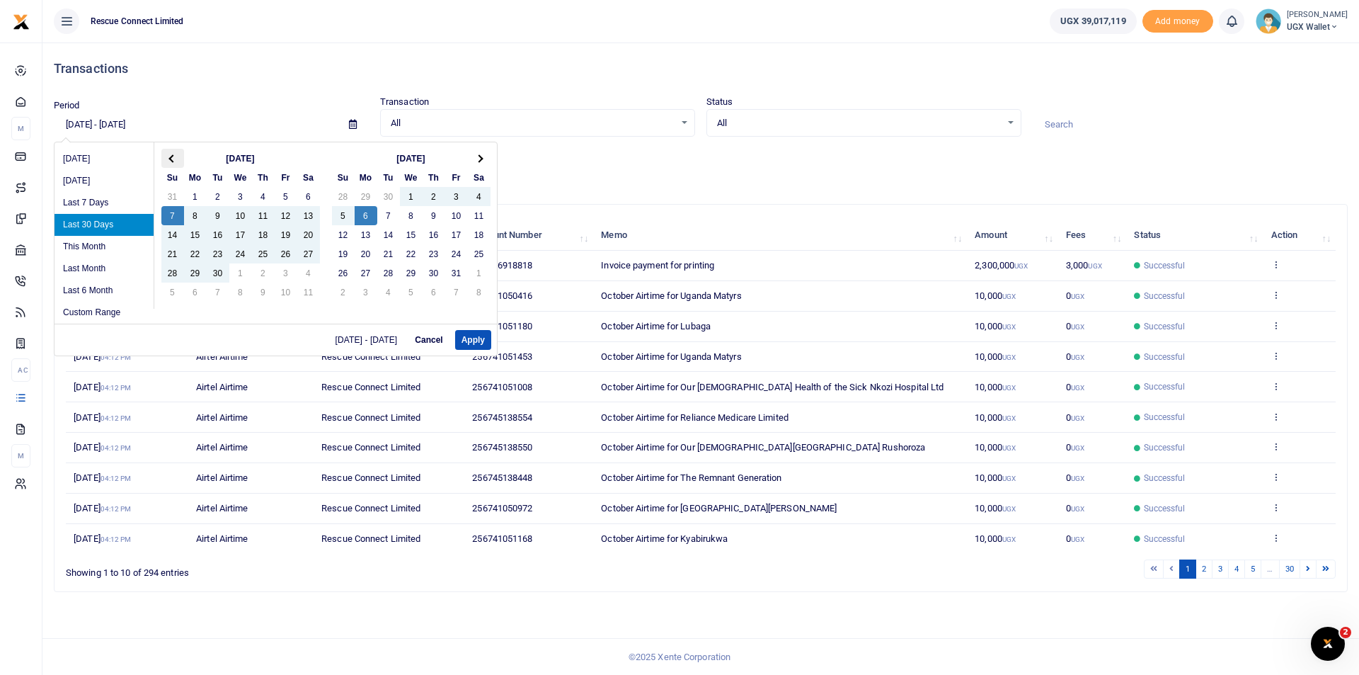 Image resolution: width=1359 pixels, height=675 pixels. I want to click on span: Add money, so click(1178, 21).